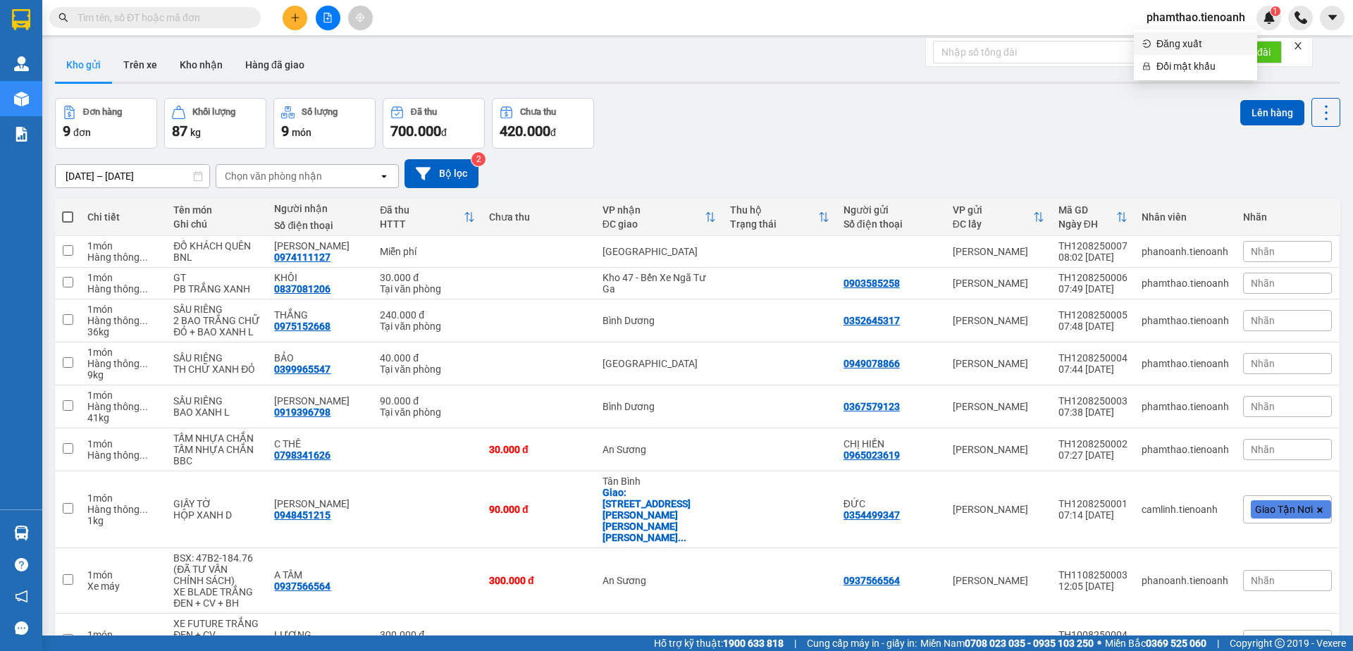 The height and width of the screenshot is (651, 1353). Describe the element at coordinates (302, 289) in the screenshot. I see `div: 0837081206` at that location.